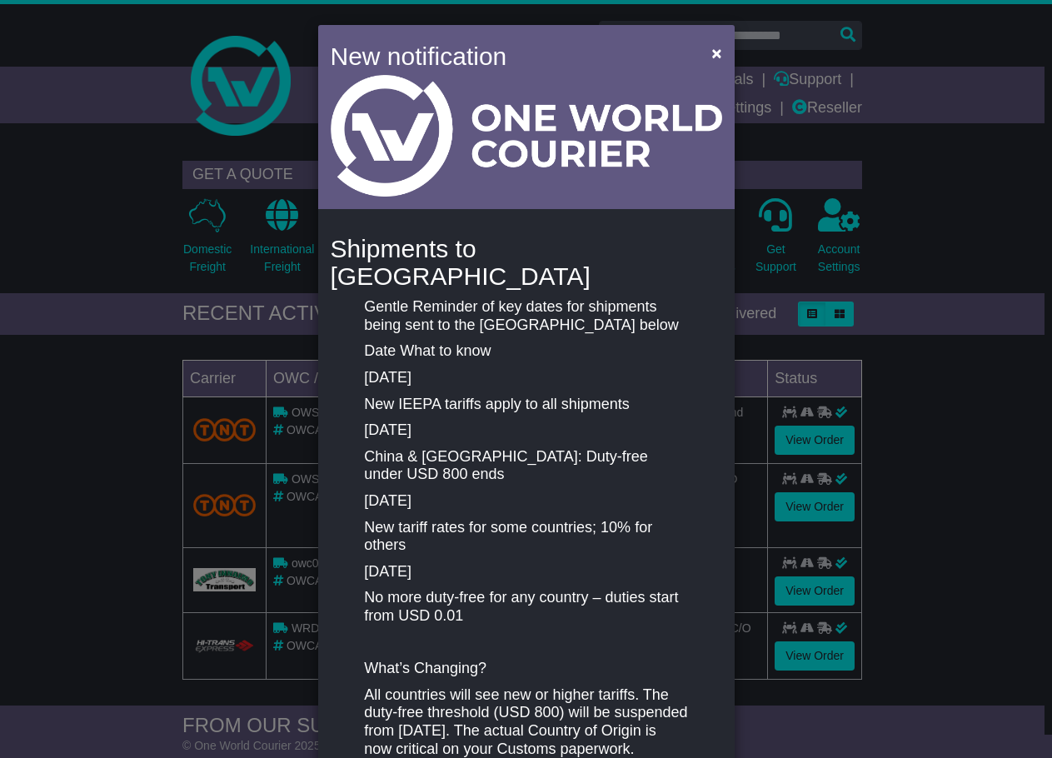 Image resolution: width=1052 pixels, height=758 pixels. Describe the element at coordinates (526, 722) in the screenshot. I see `p: All countries will see new or higher tariffs. The duty-free threshold (USD 800) will be suspended...` at that location.